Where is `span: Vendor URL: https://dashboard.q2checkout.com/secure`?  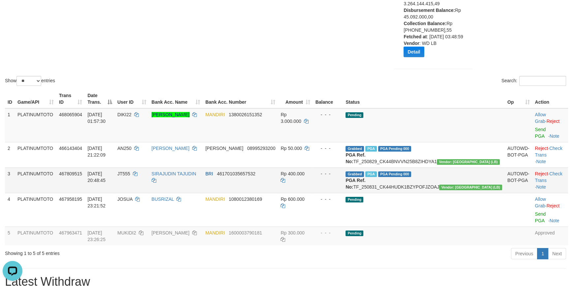
span: Vendor URL: https://dashboard.q2checkout.com/secure is located at coordinates (468, 162).